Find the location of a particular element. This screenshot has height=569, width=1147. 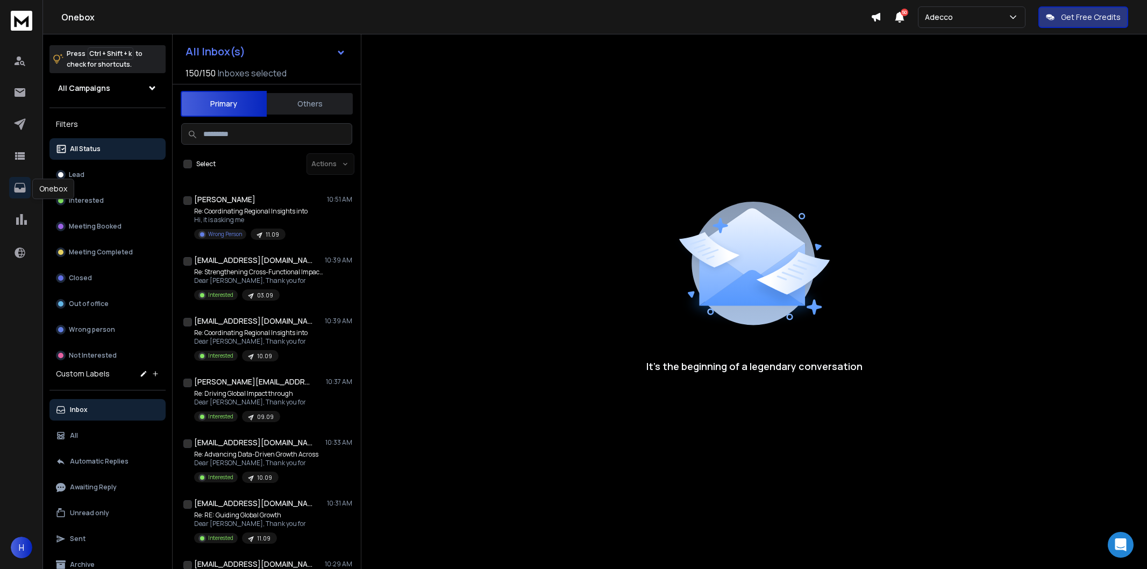

button: Out of office is located at coordinates (108, 304).